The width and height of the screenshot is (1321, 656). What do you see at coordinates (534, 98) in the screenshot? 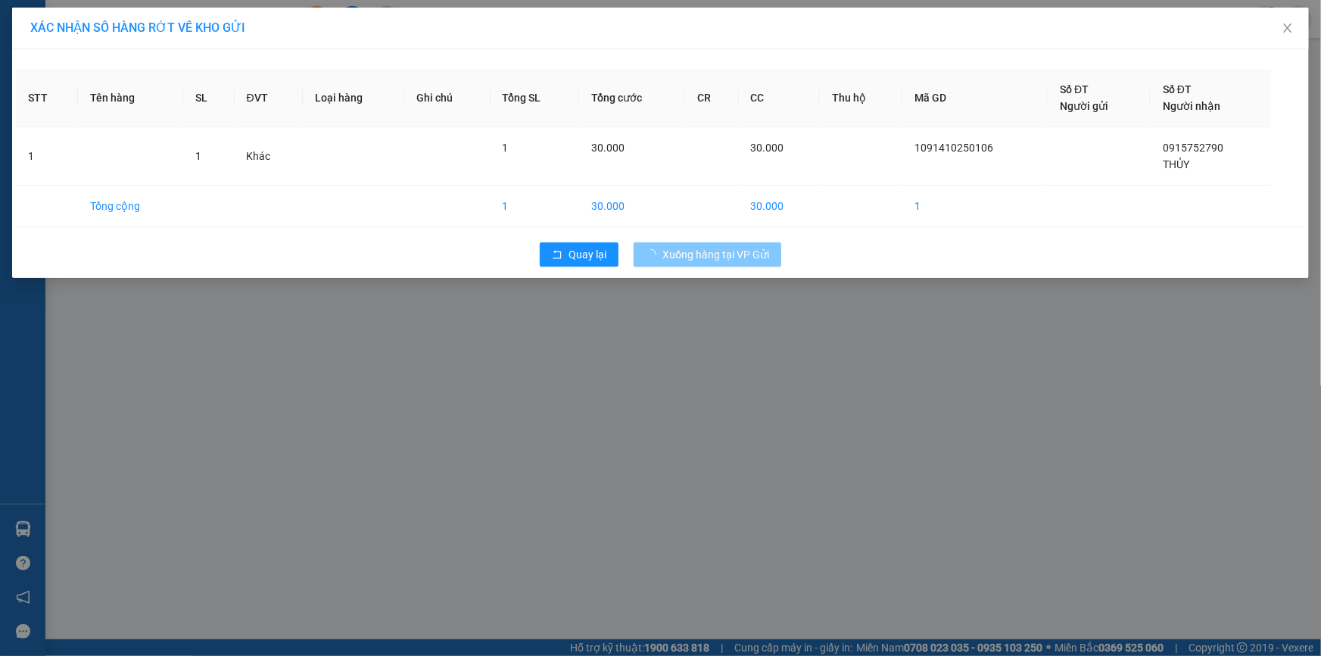
I see `th: Tổng SL` at bounding box center [534, 98].